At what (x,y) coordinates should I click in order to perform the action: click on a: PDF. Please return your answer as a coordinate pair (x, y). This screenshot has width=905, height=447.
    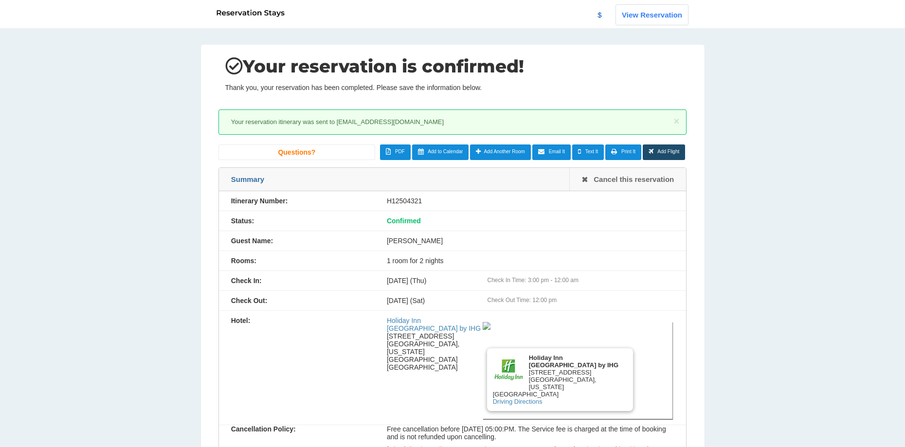
    Looking at the image, I should click on (395, 152).